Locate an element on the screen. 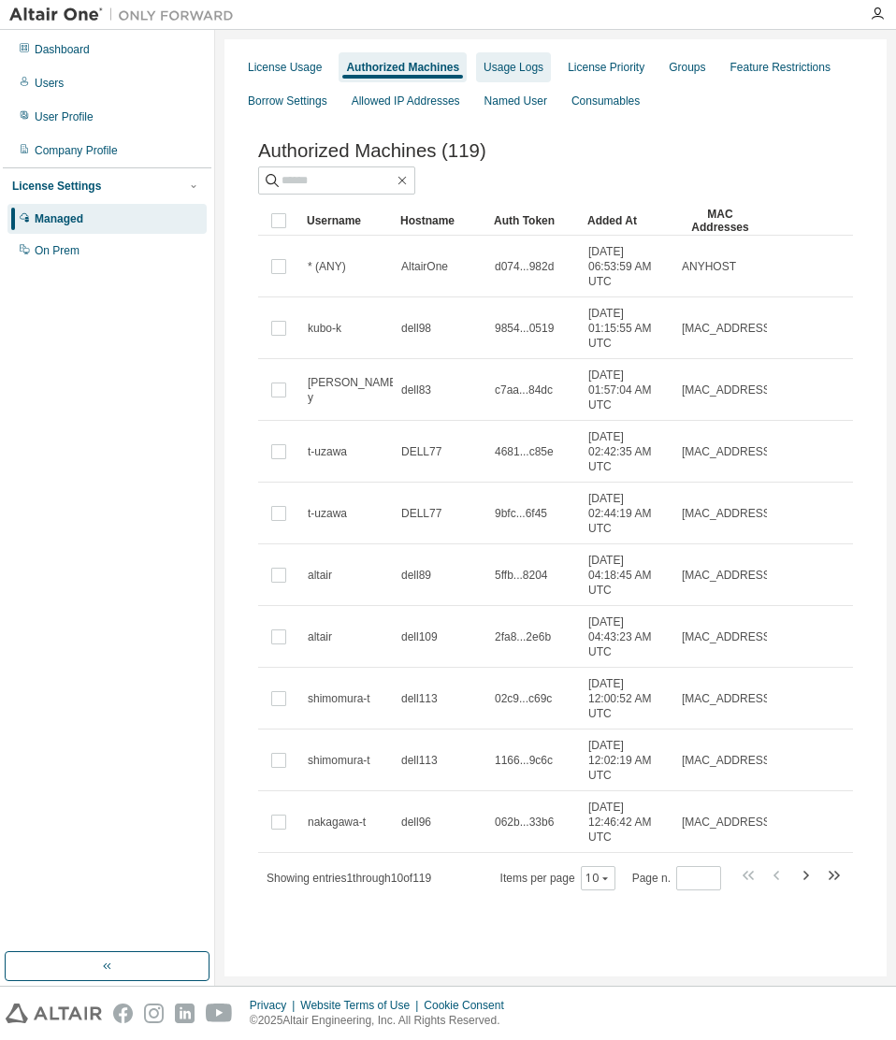 The height and width of the screenshot is (1040, 896). div: Groups is located at coordinates (686, 67).